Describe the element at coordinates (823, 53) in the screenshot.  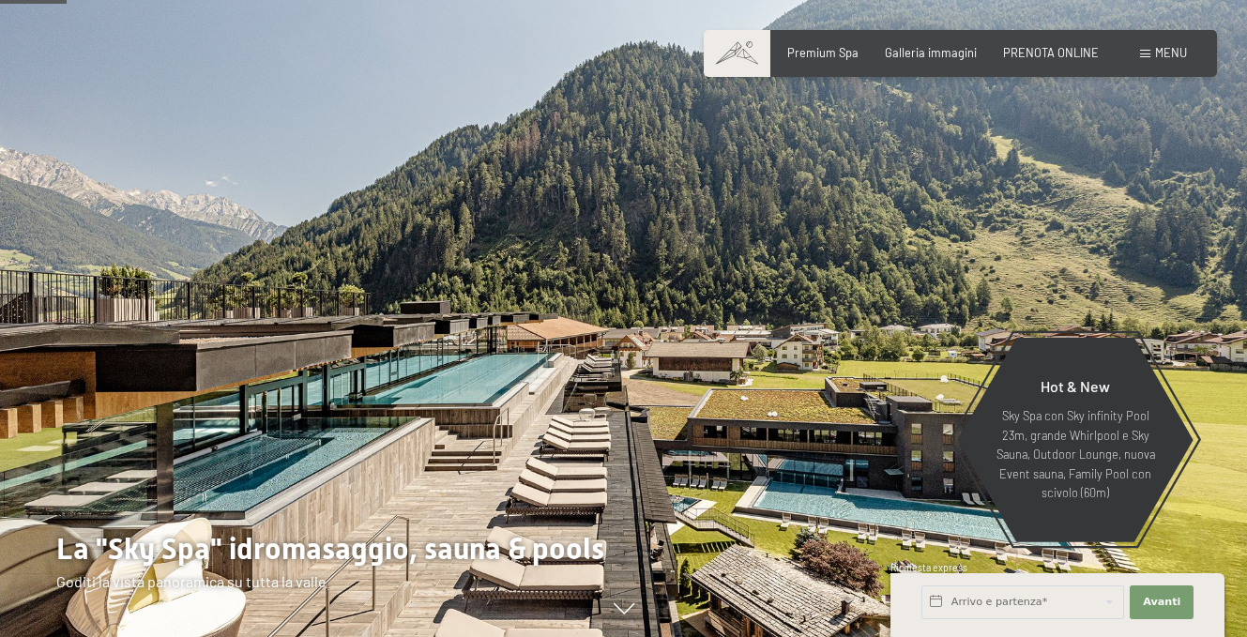
I see `a: Premium Spa` at that location.